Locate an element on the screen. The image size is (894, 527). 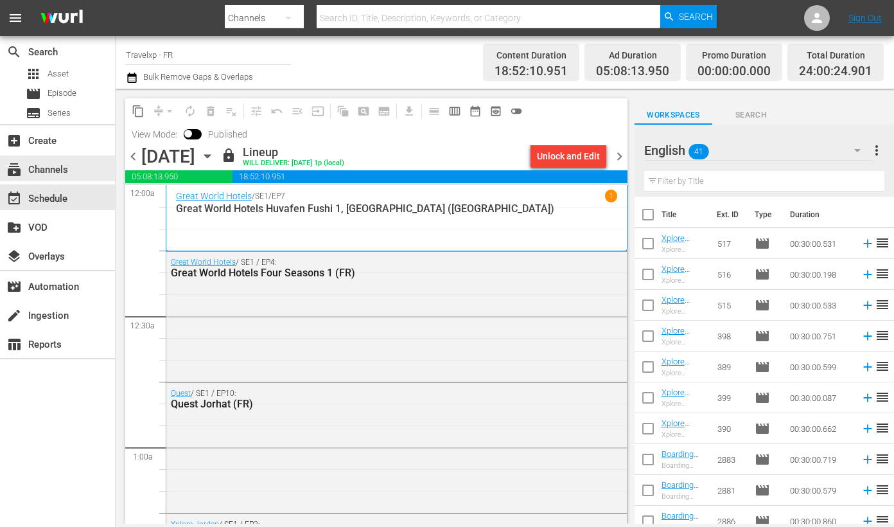
span: 05:08:13.950 is located at coordinates (633, 71).